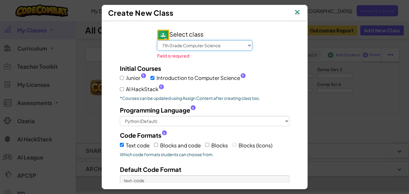 Image resolution: width=409 pixels, height=194 pixels. I want to click on p: *Courses can be updated using Assign Content after creating class too., so click(205, 98).